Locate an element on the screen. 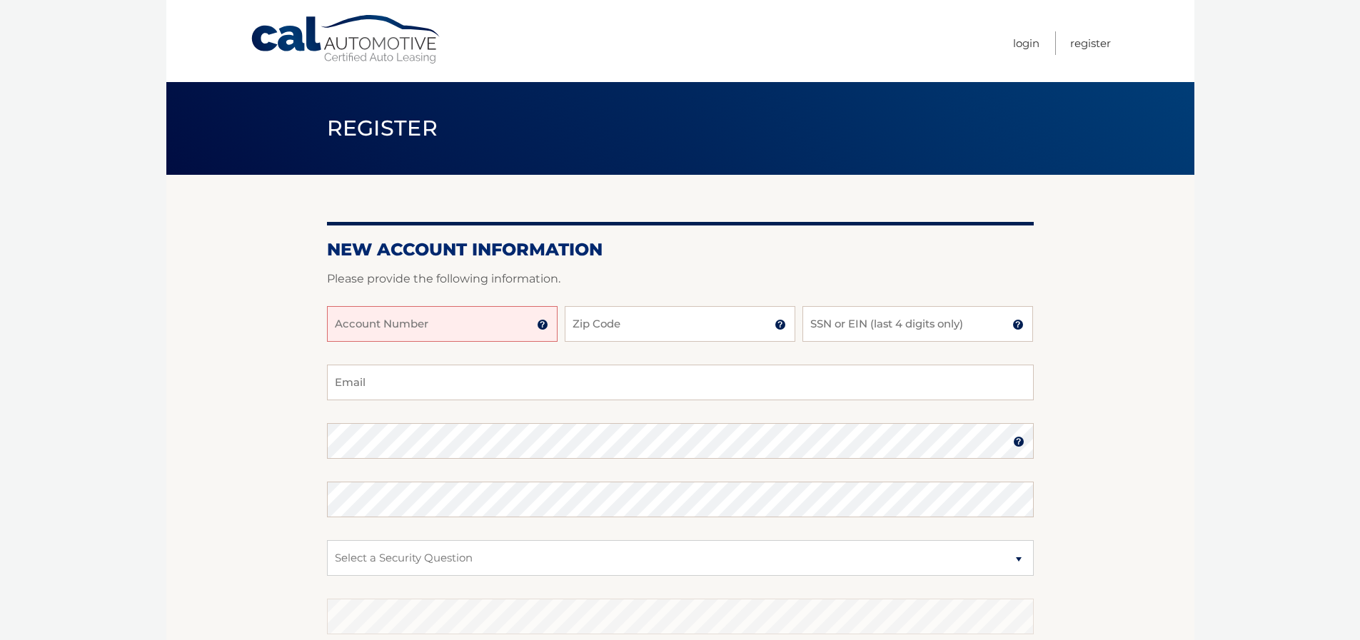  h2: New Account Information is located at coordinates (680, 250).